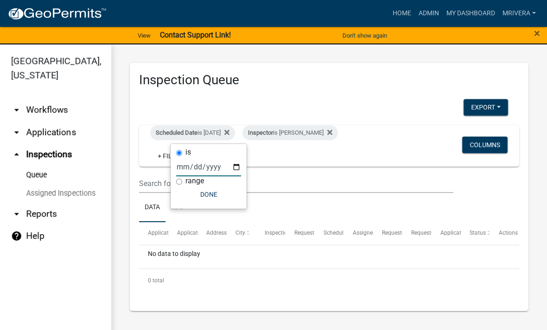 Image resolution: width=547 pixels, height=330 pixels. What do you see at coordinates (17, 155) in the screenshot?
I see `i: arrow_drop_up` at bounding box center [17, 155].